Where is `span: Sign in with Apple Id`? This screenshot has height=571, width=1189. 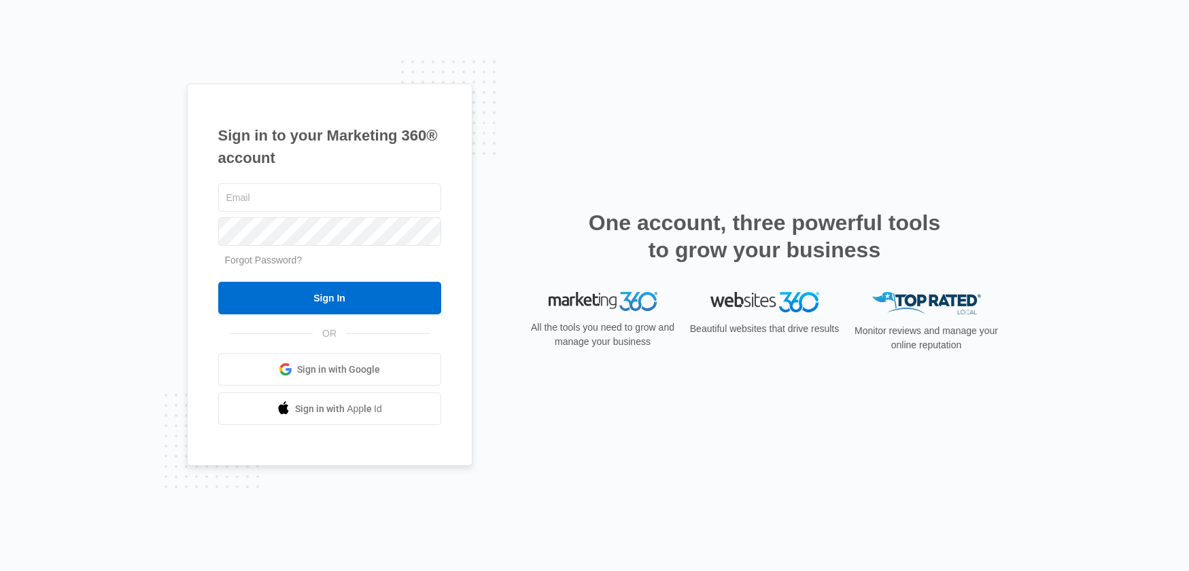 span: Sign in with Apple Id is located at coordinates (338, 409).